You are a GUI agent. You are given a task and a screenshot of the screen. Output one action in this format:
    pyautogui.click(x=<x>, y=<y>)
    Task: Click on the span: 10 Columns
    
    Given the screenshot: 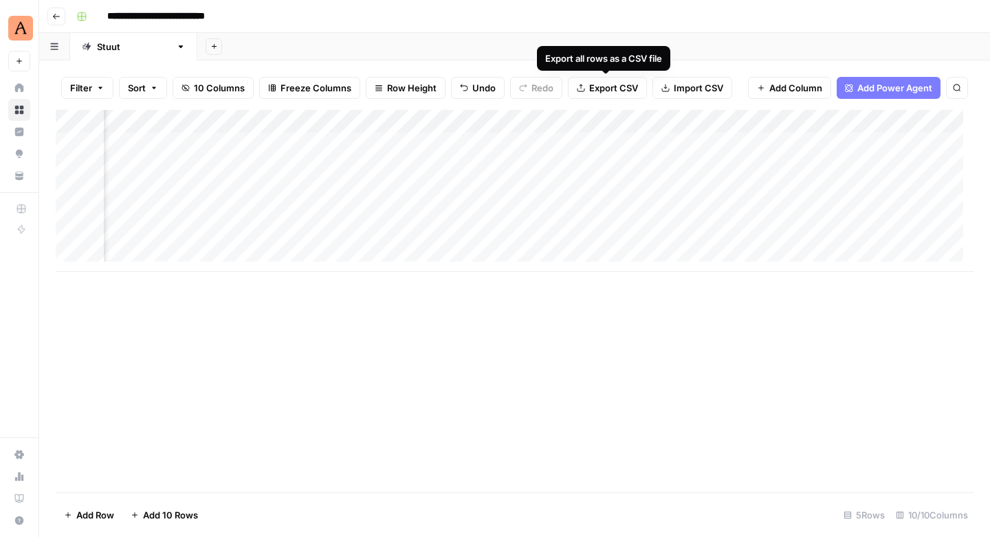 What is the action you would take?
    pyautogui.click(x=219, y=88)
    